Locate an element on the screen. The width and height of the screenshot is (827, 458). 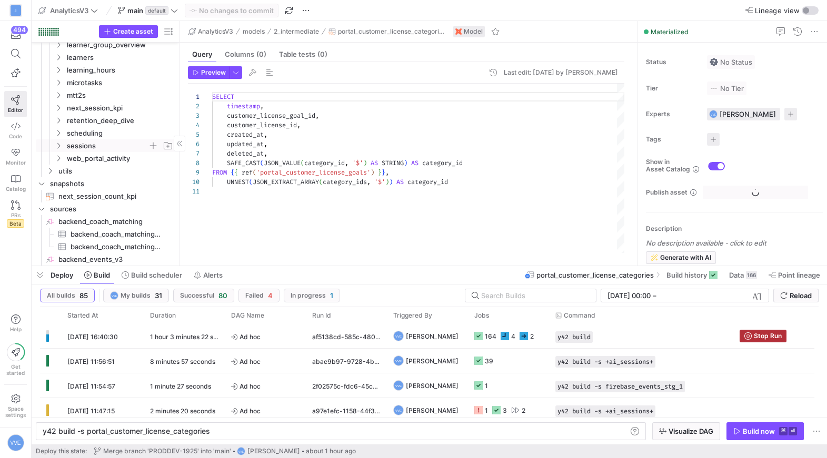
span: JSON_EXTRACT_ARRAY is located at coordinates (286, 182).